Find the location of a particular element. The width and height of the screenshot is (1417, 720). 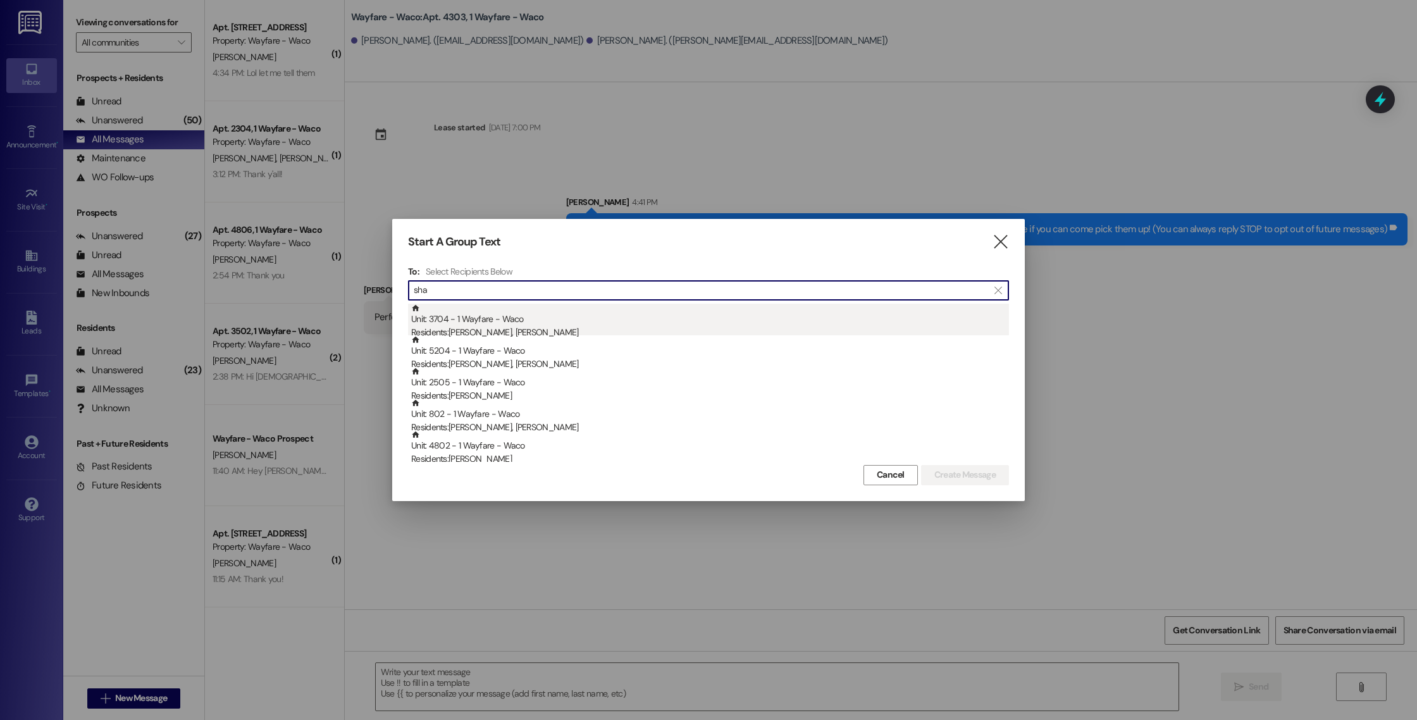

h3: Start A Group Text is located at coordinates (454, 242).